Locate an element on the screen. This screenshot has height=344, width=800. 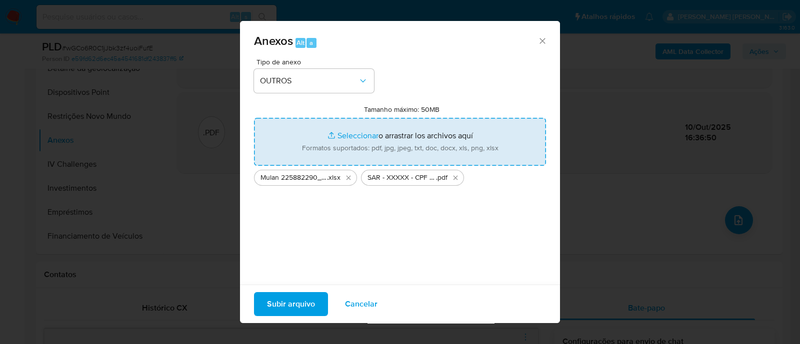
button: Eliminar SAR - XXXXX - CPF 35268591835 - MATEUS PANZETTI CAMASMIE.pdf is located at coordinates (455, 178).